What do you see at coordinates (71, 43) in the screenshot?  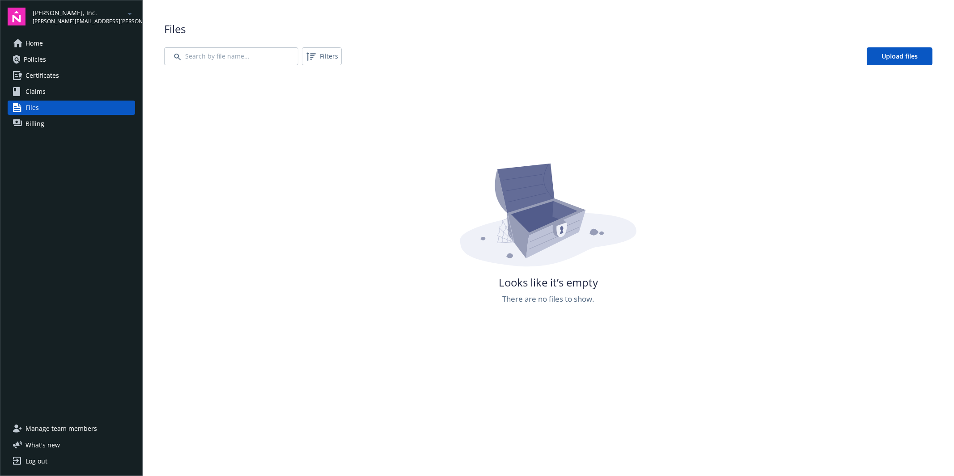 I see `a: Home` at bounding box center [71, 43].